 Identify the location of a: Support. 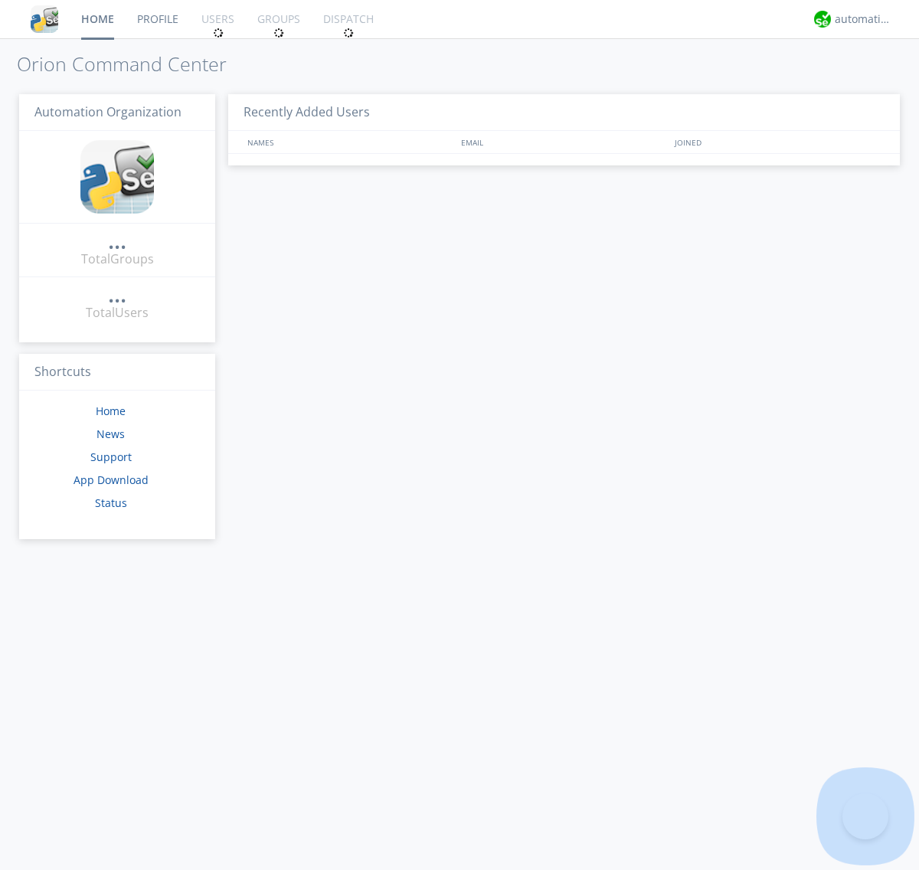
(111, 456).